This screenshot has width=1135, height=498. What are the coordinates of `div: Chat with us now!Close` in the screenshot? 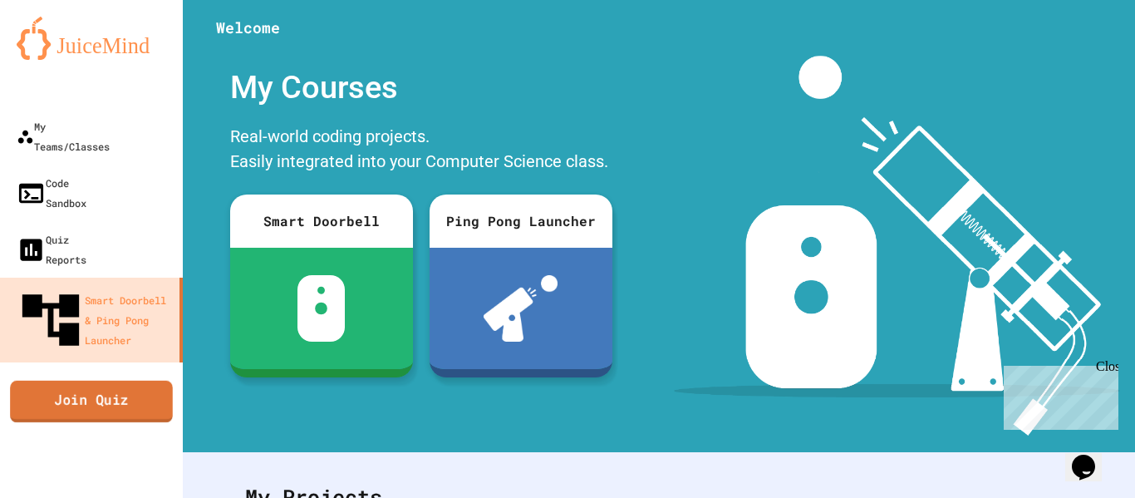 It's located at (61, 56).